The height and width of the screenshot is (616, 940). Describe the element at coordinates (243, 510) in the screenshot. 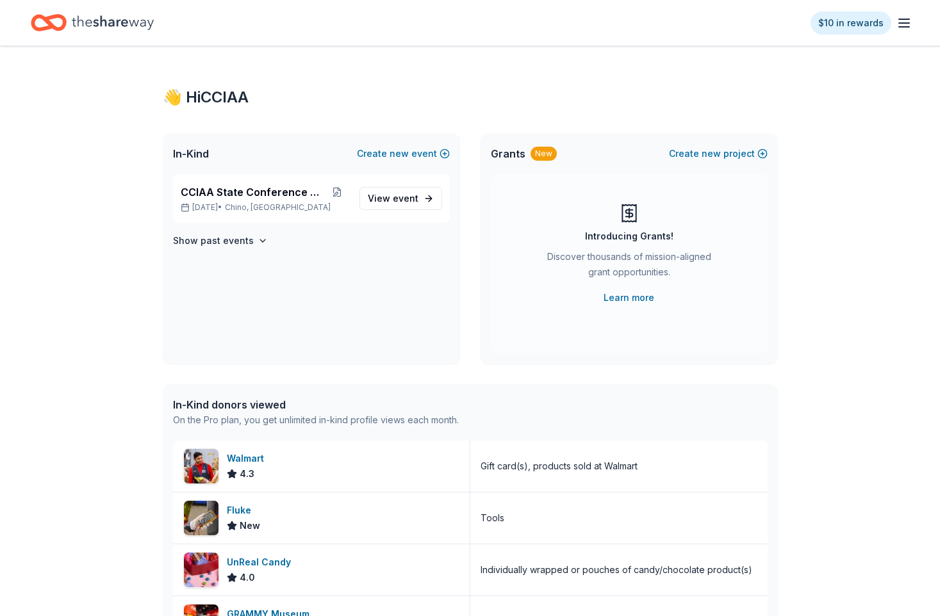

I see `div: Fluke` at that location.